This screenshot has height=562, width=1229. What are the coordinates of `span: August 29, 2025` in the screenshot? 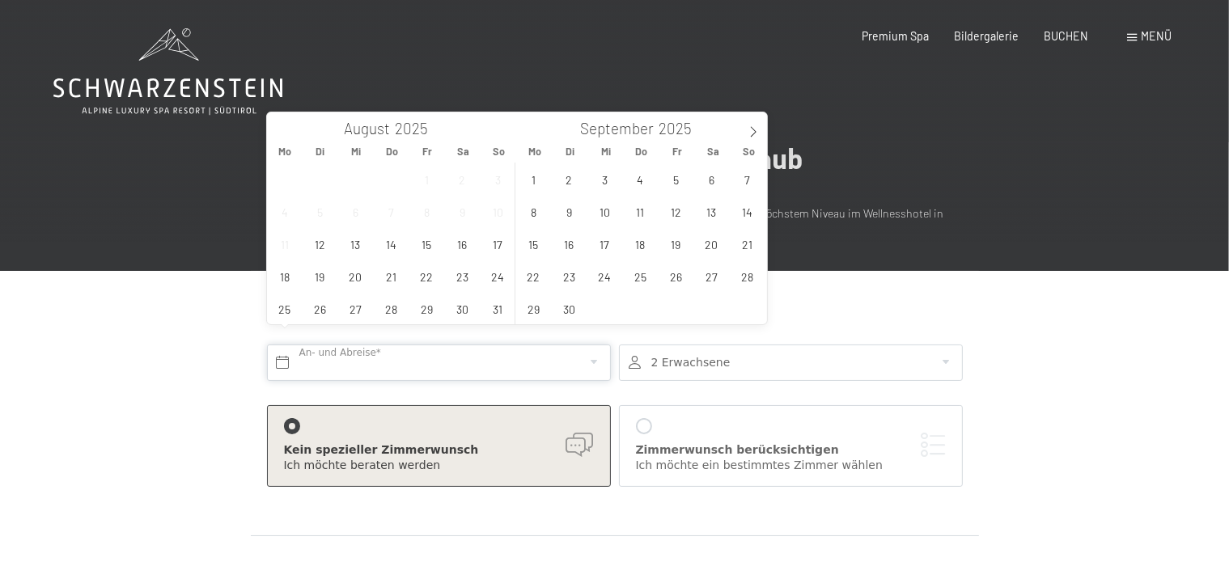 It's located at (426, 308).